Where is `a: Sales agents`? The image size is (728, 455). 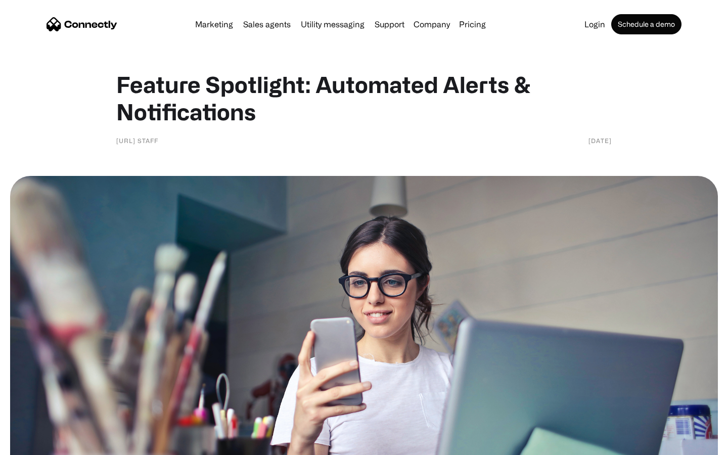 a: Sales agents is located at coordinates (267, 24).